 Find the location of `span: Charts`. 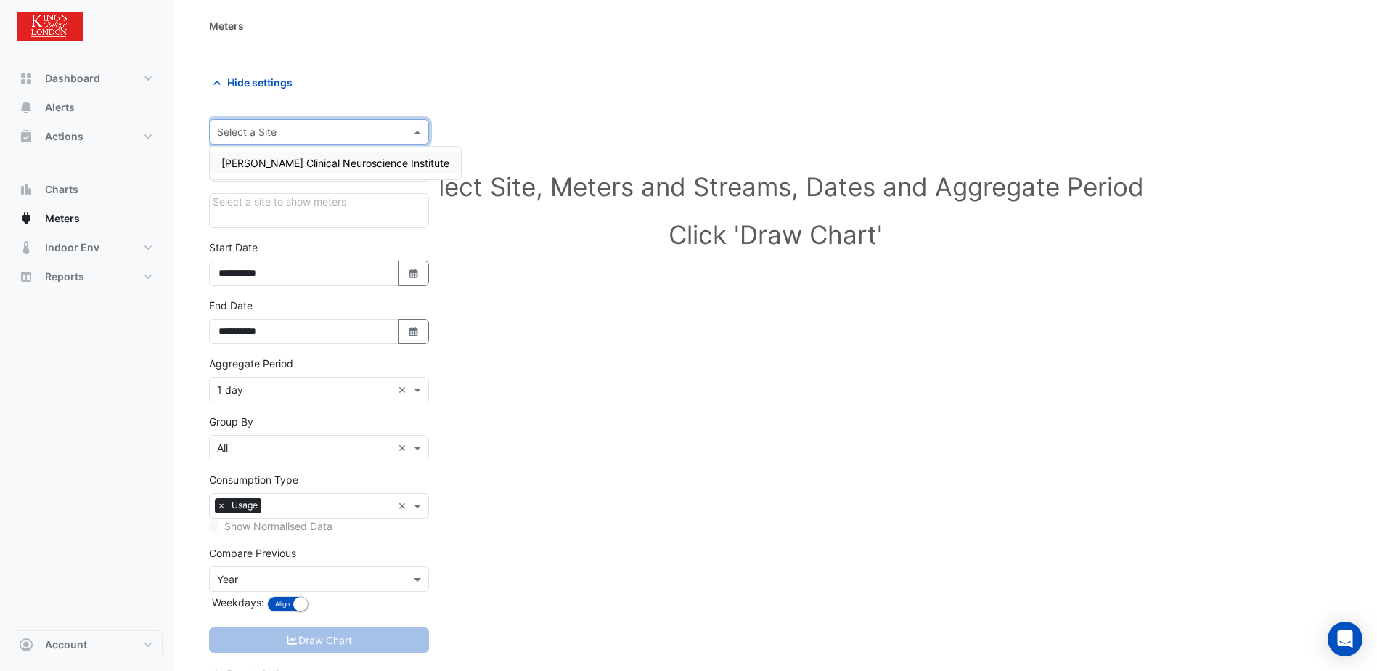

span: Charts is located at coordinates (62, 189).